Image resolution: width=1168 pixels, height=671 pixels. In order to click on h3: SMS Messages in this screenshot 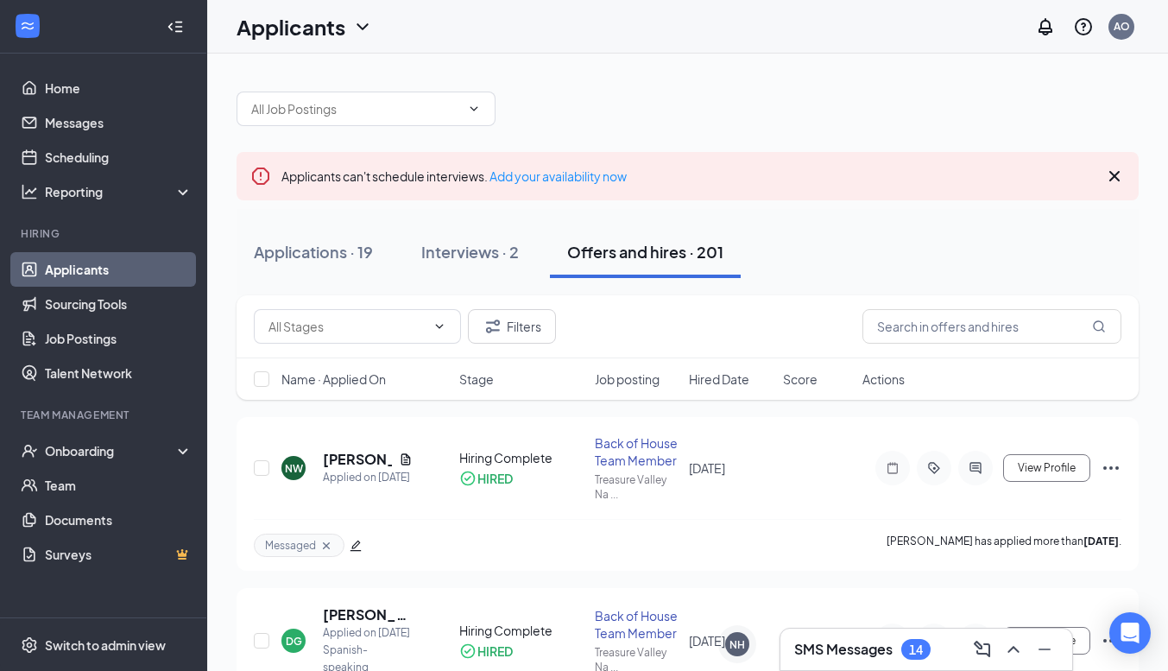, I will do `click(844, 649)`.